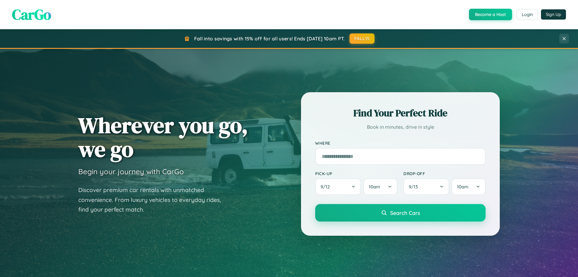 The height and width of the screenshot is (277, 578). What do you see at coordinates (356, 173) in the screenshot?
I see `label: Pick-up` at bounding box center [356, 173].